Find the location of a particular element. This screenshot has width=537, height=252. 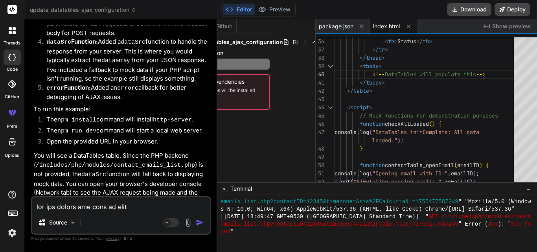

span: package.json is located at coordinates (336, 26).